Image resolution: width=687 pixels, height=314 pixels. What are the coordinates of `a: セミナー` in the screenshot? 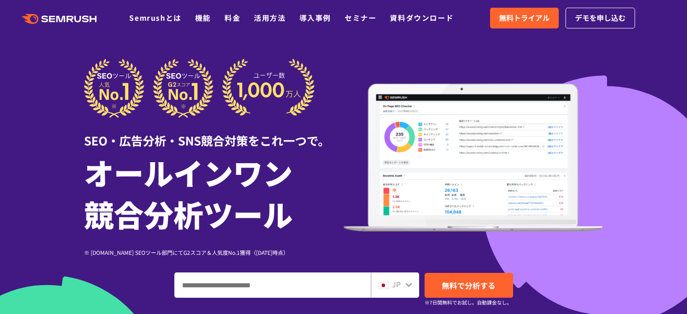 It's located at (360, 18).